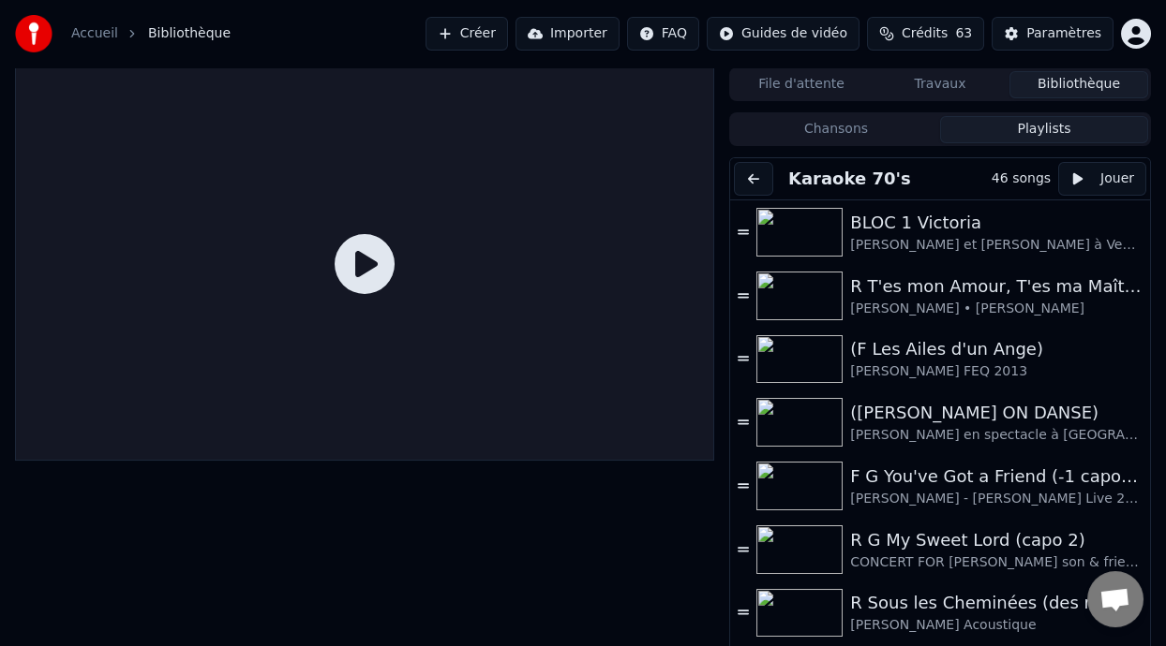  Describe the element at coordinates (836, 129) in the screenshot. I see `button: Chansons` at that location.